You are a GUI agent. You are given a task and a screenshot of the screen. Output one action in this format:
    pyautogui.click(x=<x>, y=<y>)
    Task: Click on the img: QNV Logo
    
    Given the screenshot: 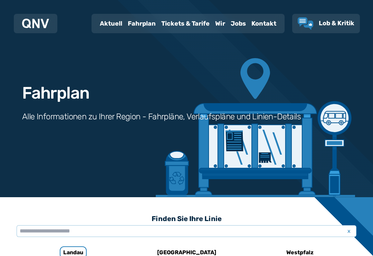 What is the action you would take?
    pyautogui.click(x=36, y=23)
    